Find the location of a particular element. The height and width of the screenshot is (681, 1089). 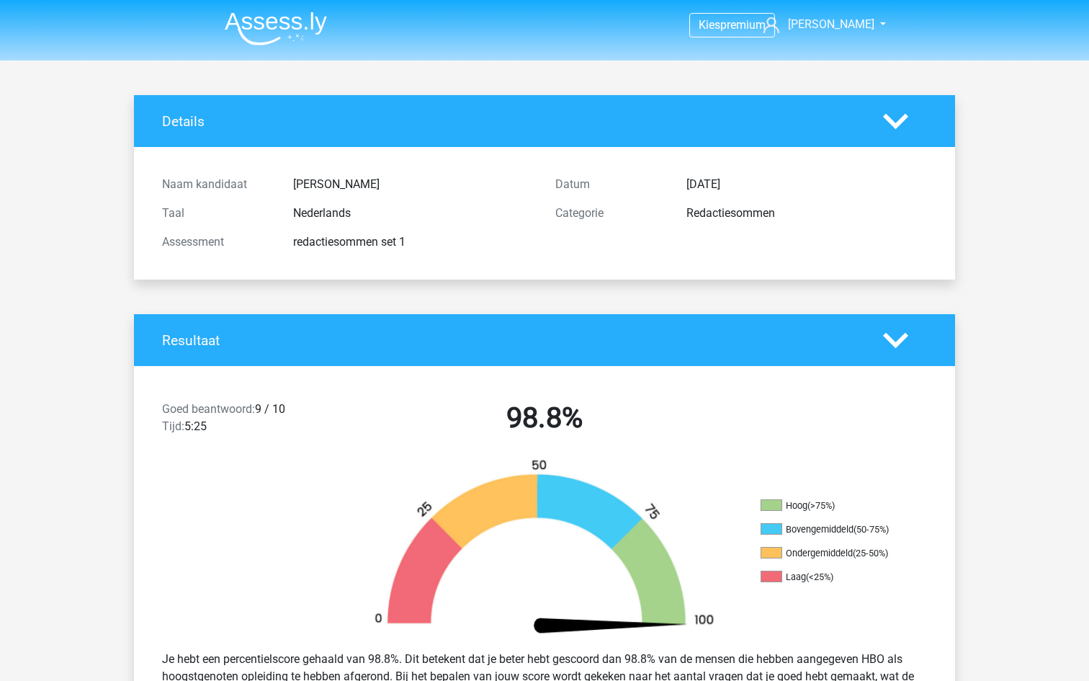

div: Naam kandidaat is located at coordinates (217, 184).